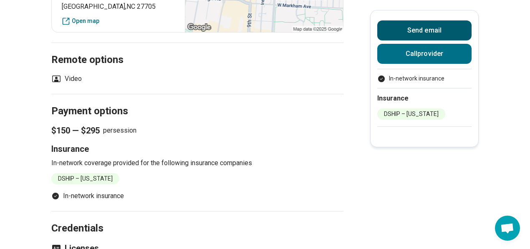 This screenshot has height=249, width=530. Describe the element at coordinates (75, 131) in the screenshot. I see `span: $150 — $295` at that location.